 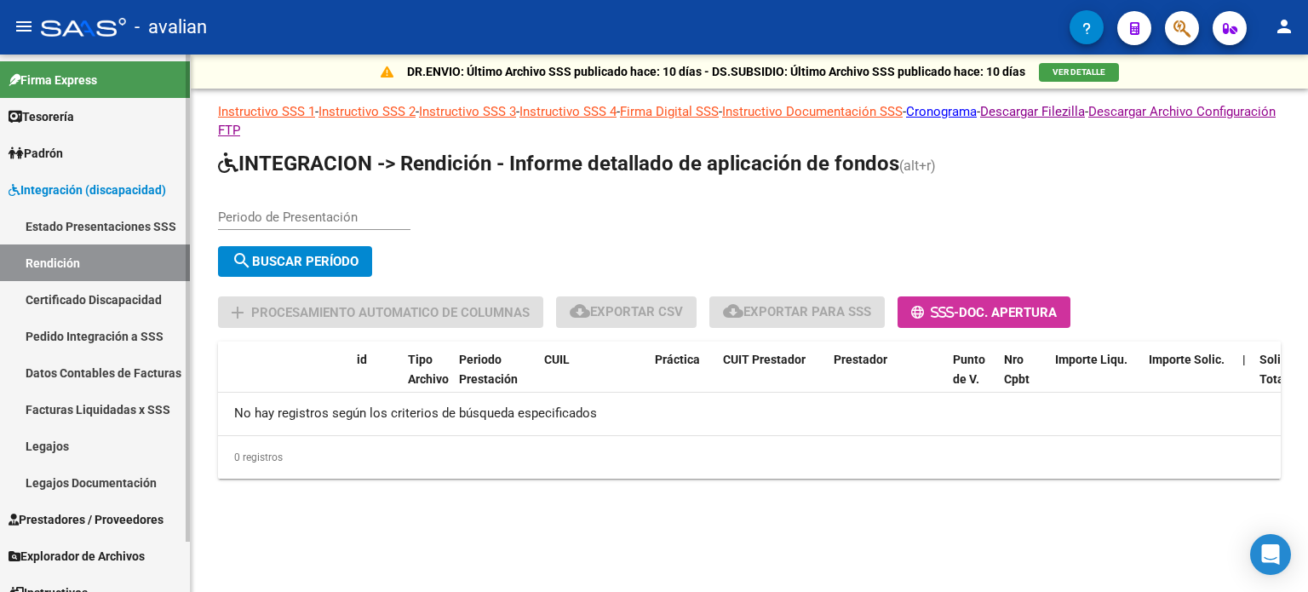 I want to click on span: Tesorería, so click(x=41, y=117).